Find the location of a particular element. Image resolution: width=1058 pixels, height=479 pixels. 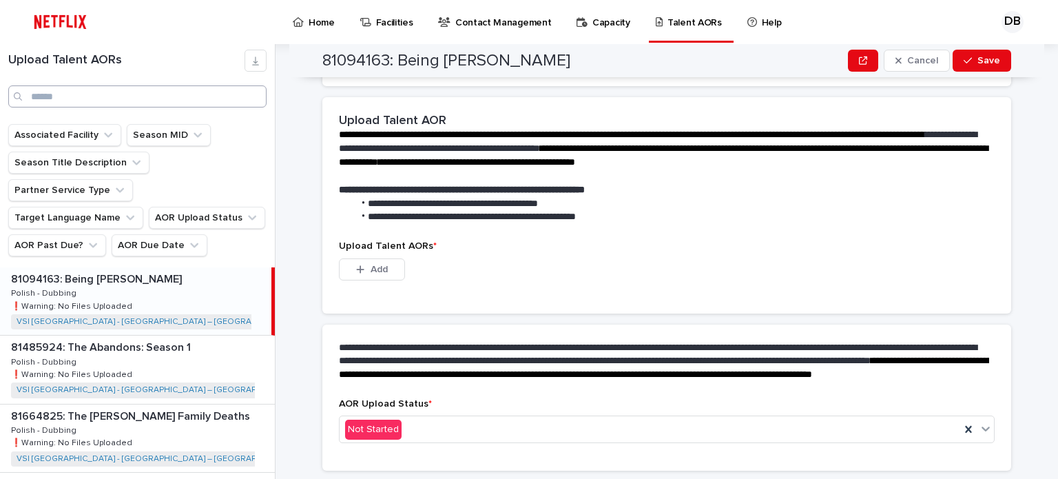

img: ifQbXi3ZQGMSEF7WDB7W is located at coordinates (60, 22).